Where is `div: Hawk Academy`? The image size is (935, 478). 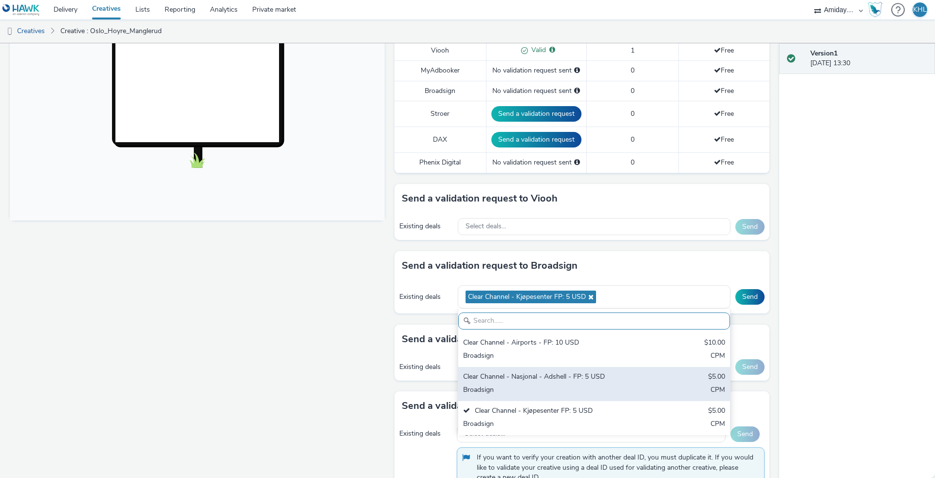 div: Hawk Academy is located at coordinates (875, 10).